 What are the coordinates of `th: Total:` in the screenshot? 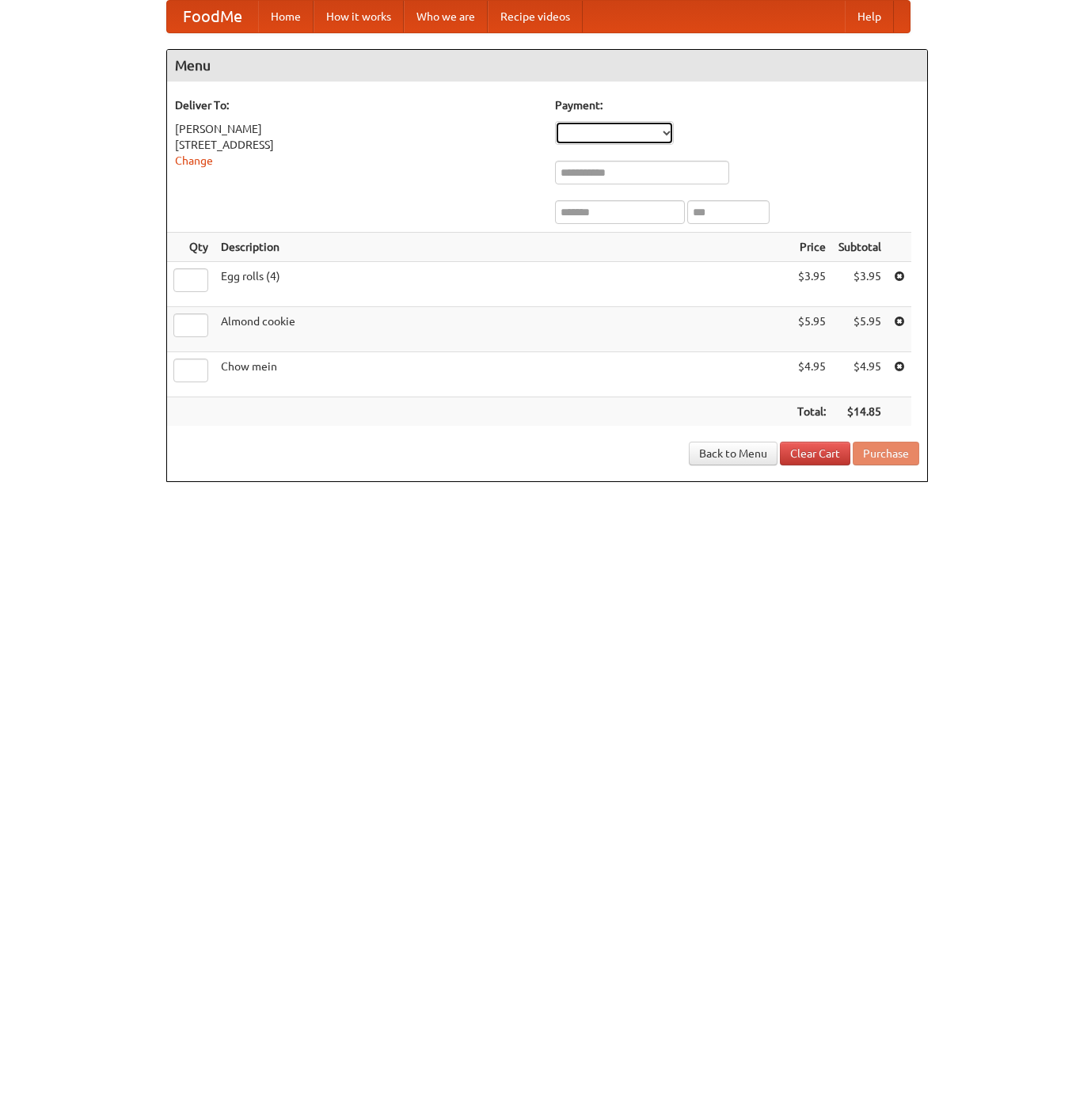 It's located at (811, 411).